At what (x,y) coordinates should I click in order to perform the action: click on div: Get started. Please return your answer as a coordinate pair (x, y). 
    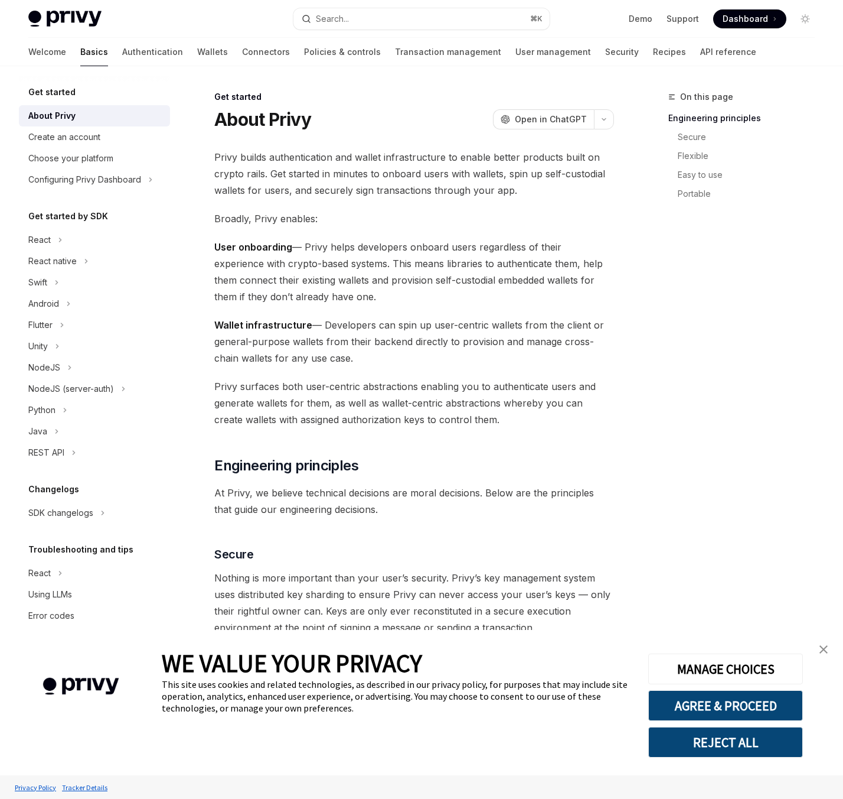
    Looking at the image, I should click on (414, 97).